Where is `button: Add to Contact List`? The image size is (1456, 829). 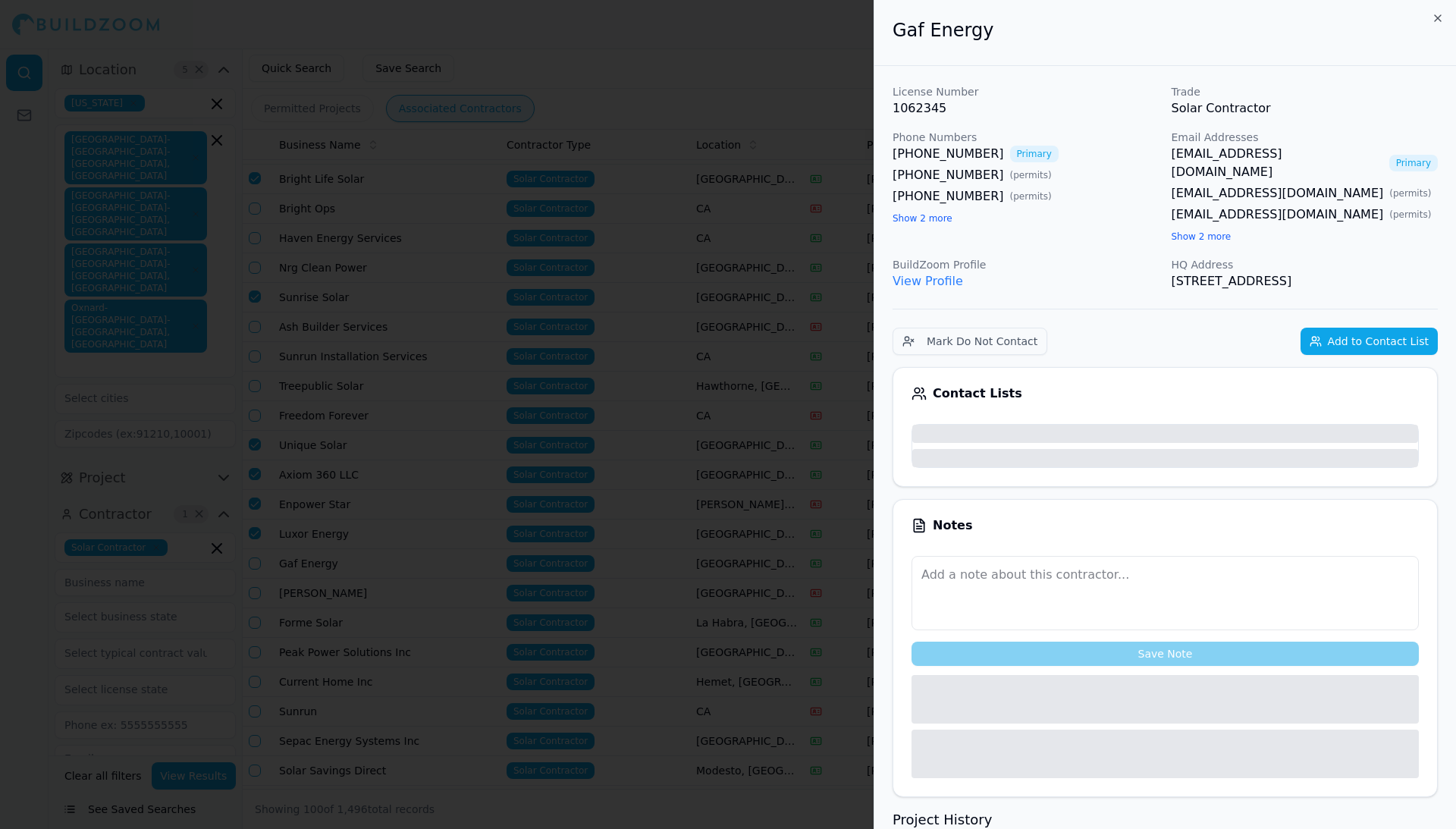
button: Add to Contact List is located at coordinates (1369, 342).